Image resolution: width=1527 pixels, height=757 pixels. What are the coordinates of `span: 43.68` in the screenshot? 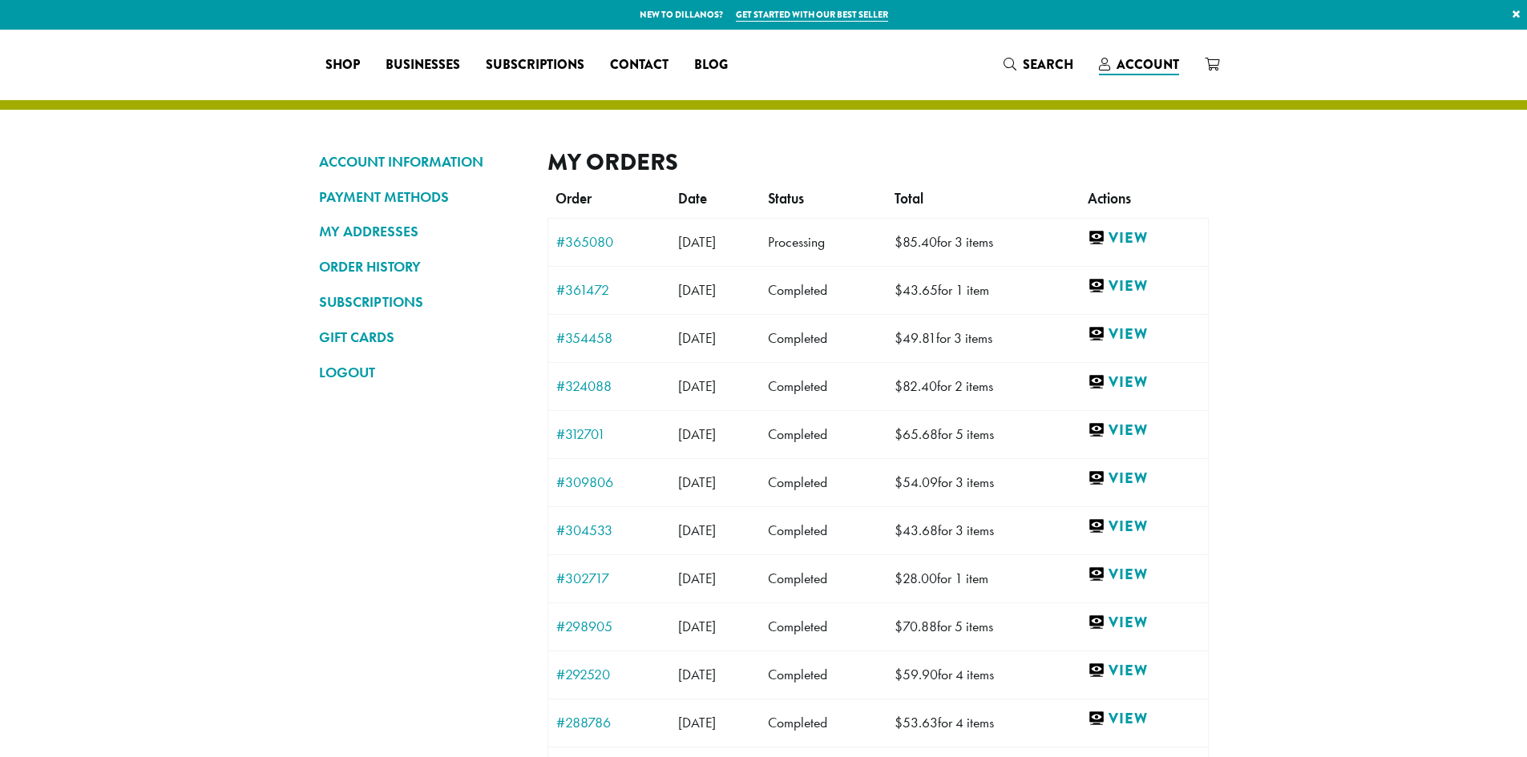 It's located at (916, 530).